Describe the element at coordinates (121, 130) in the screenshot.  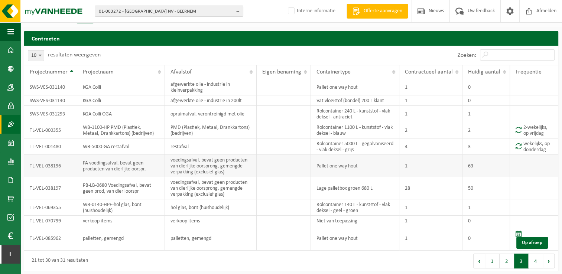
I see `td: WB-1100-HP PMD (Plastiek, Metaal, Drankkartons) (bedrijven)` at that location.